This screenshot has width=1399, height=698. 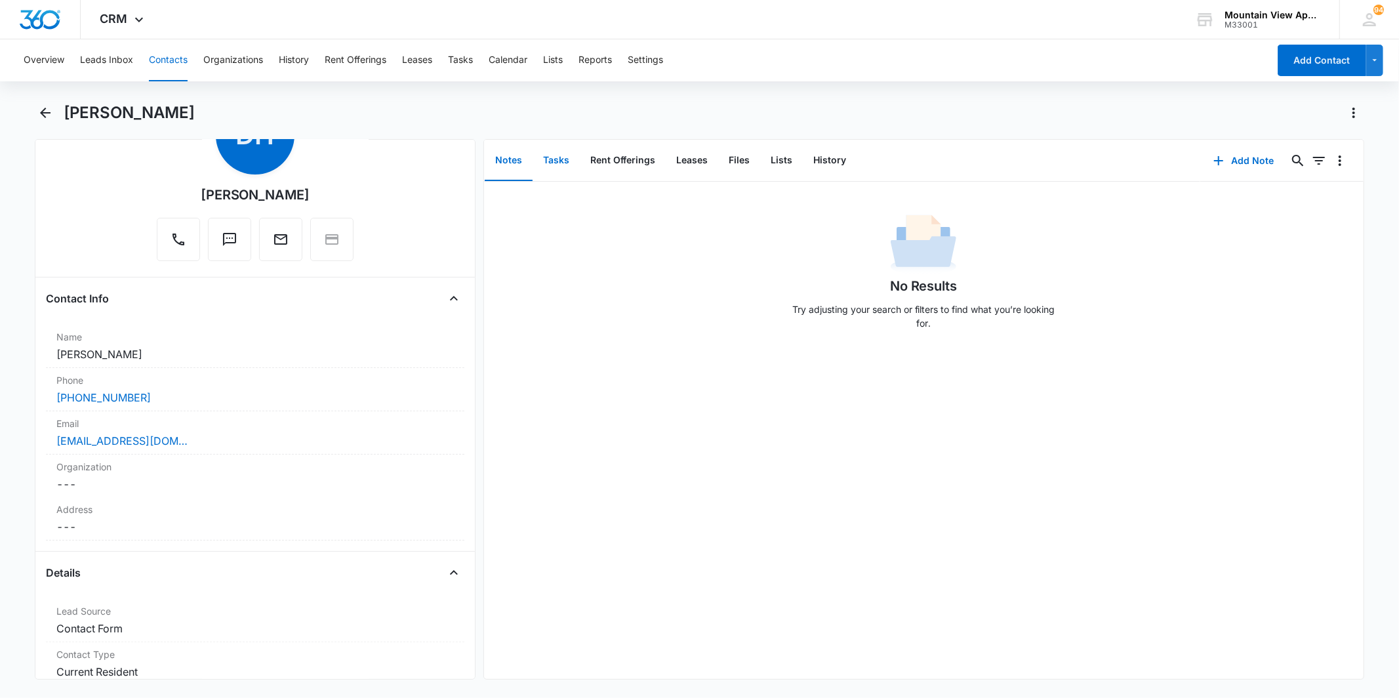 What do you see at coordinates (923, 286) in the screenshot?
I see `h1: No Results` at bounding box center [923, 286].